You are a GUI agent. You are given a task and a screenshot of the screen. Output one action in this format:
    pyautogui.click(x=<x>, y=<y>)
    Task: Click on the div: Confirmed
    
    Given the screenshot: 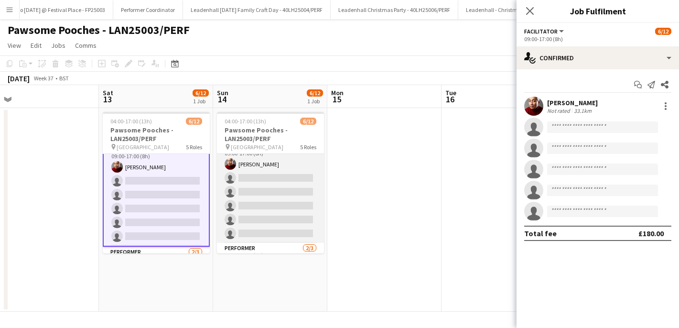 What is the action you would take?
    pyautogui.click(x=598, y=58)
    